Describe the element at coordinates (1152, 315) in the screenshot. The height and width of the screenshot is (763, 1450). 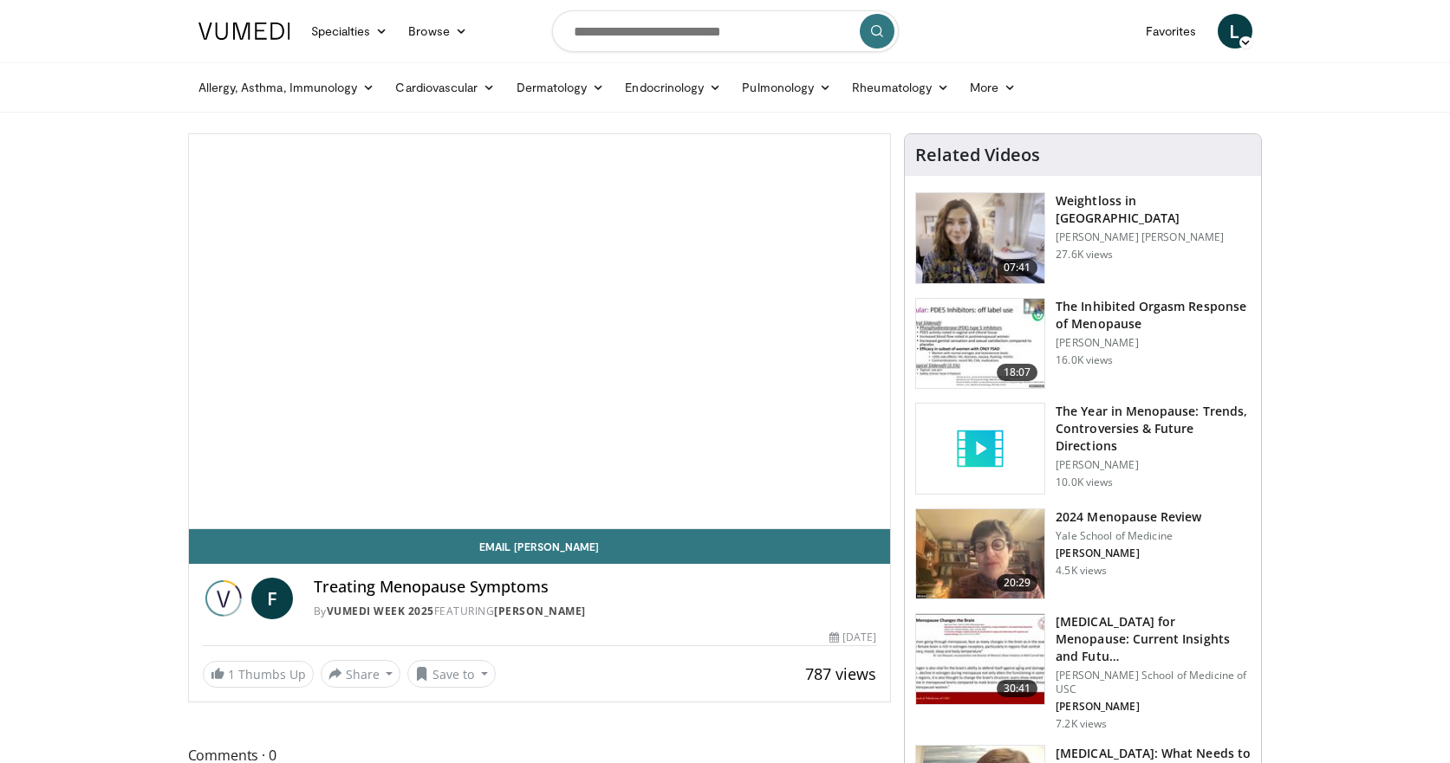
I see `h3: The Inhibited Orgasm Response of Menopause` at that location.